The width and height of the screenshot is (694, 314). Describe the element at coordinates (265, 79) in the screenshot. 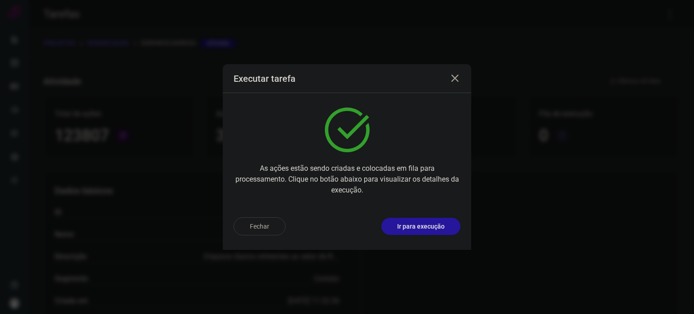

I see `h3: Executar tarefa` at that location.